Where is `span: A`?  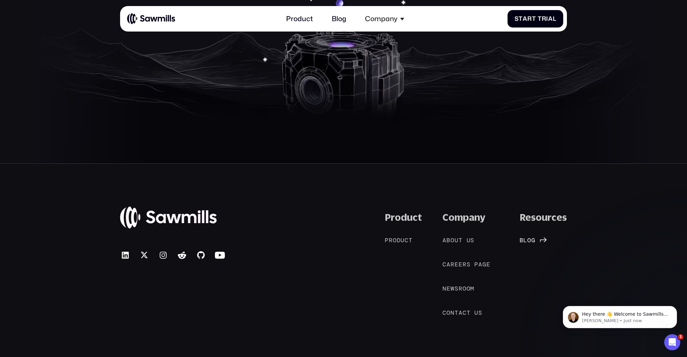
span: A is located at coordinates (444, 240).